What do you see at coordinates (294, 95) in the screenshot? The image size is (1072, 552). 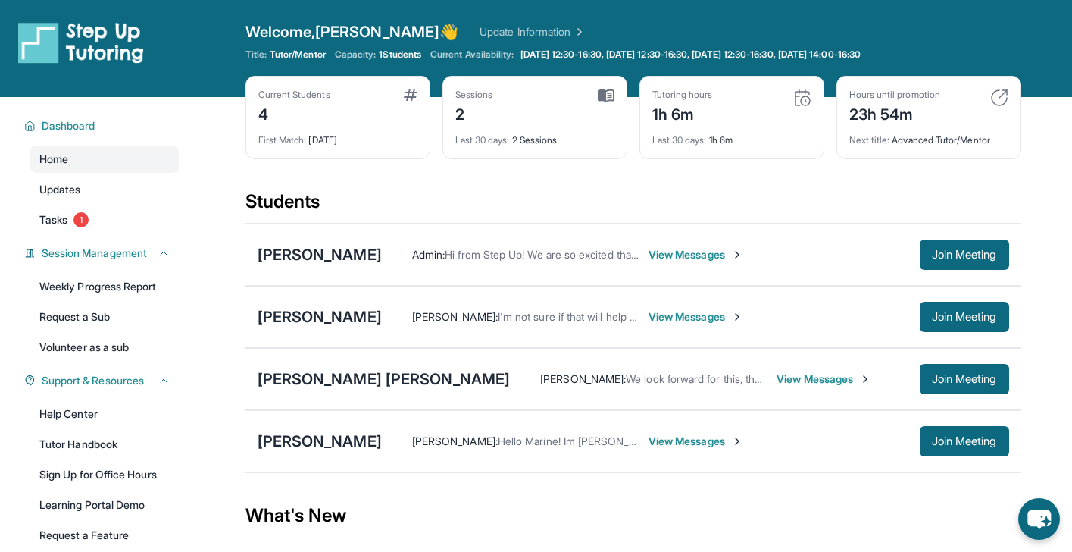 I see `div: Current Students` at bounding box center [294, 95].